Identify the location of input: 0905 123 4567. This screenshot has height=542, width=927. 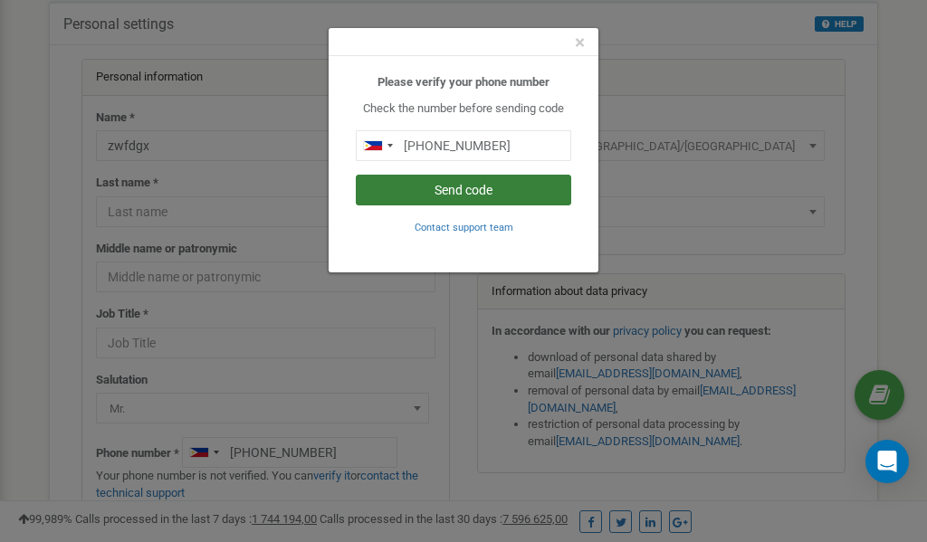
(463, 146).